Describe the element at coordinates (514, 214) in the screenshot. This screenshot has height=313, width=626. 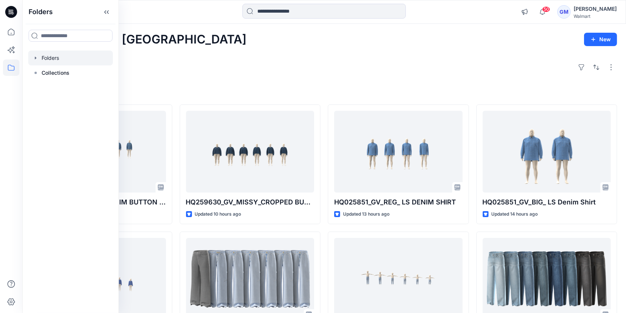
I see `p: Updated 14 hours ago` at that location.